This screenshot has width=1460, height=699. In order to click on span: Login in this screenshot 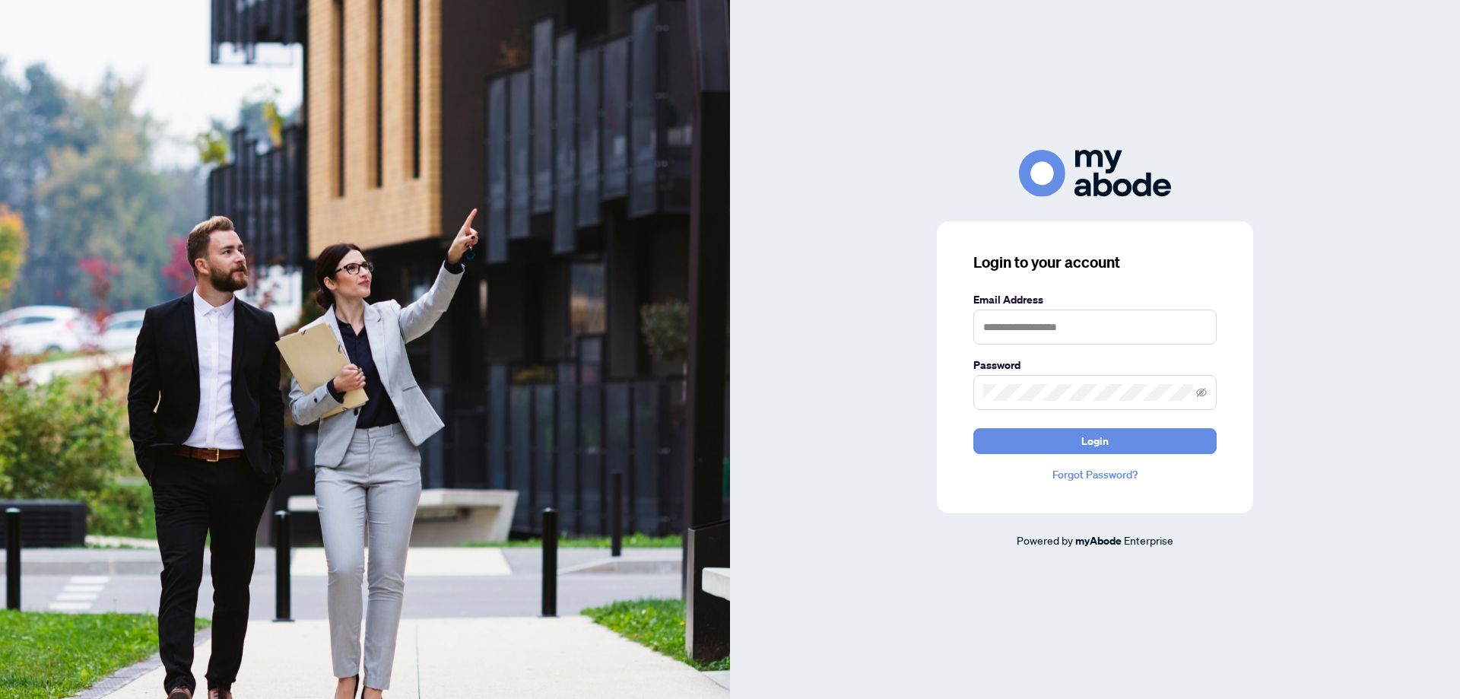, I will do `click(1095, 441)`.